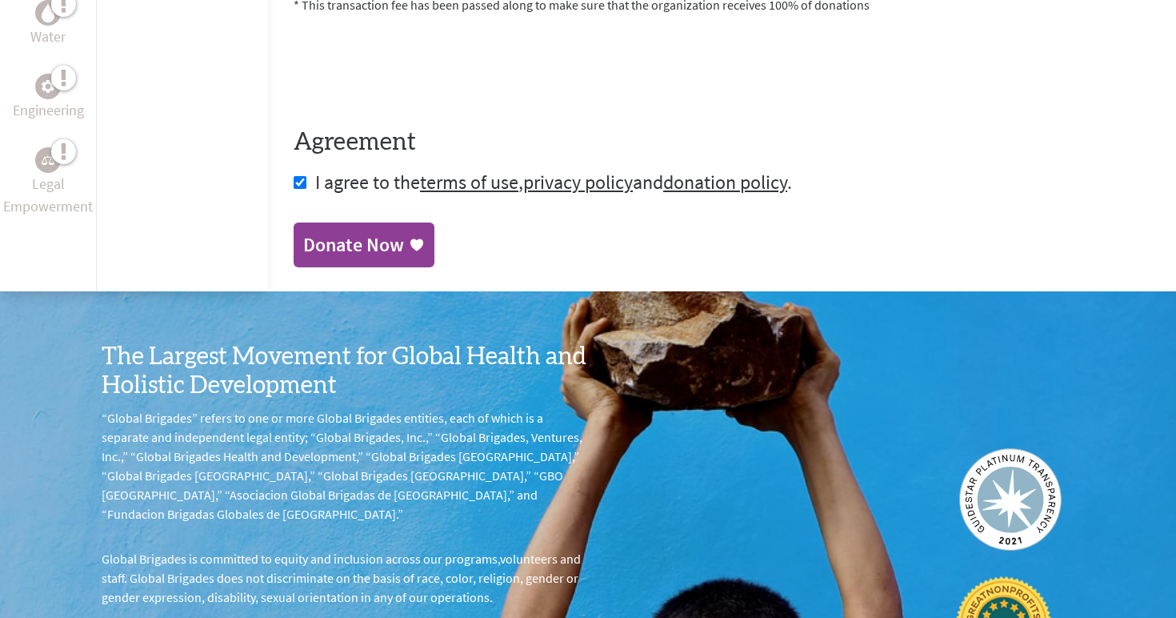 The height and width of the screenshot is (618, 1176). Describe the element at coordinates (364, 245) in the screenshot. I see `a: Donate Now` at that location.